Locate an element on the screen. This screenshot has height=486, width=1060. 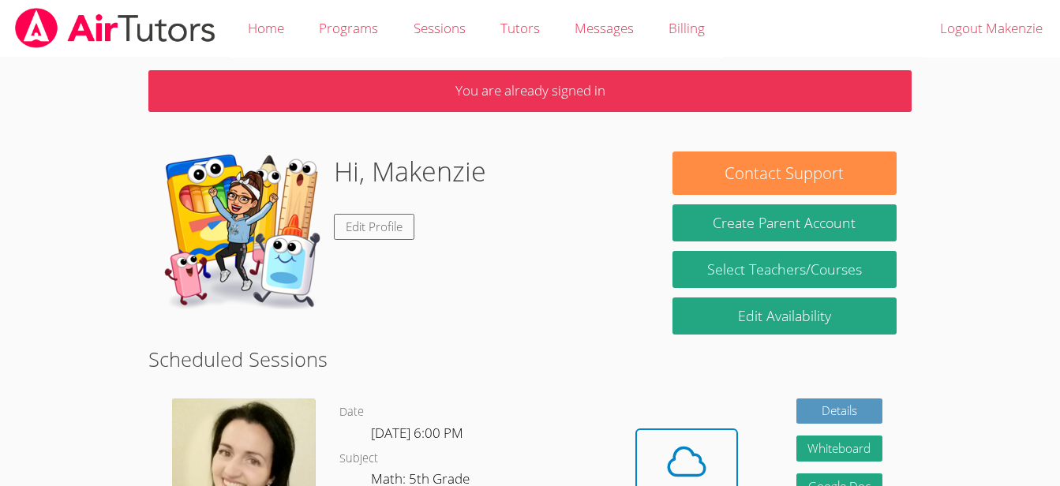
p: You are already signed in is located at coordinates (529, 91).